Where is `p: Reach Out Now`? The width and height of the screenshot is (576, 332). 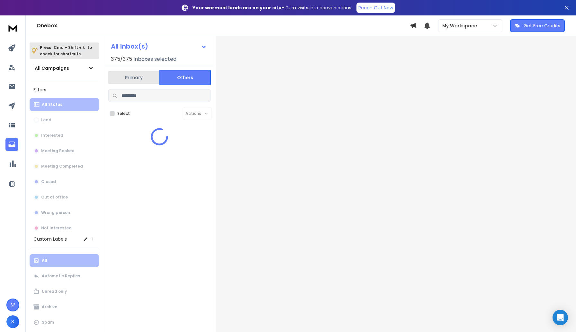 p: Reach Out Now is located at coordinates (376, 8).